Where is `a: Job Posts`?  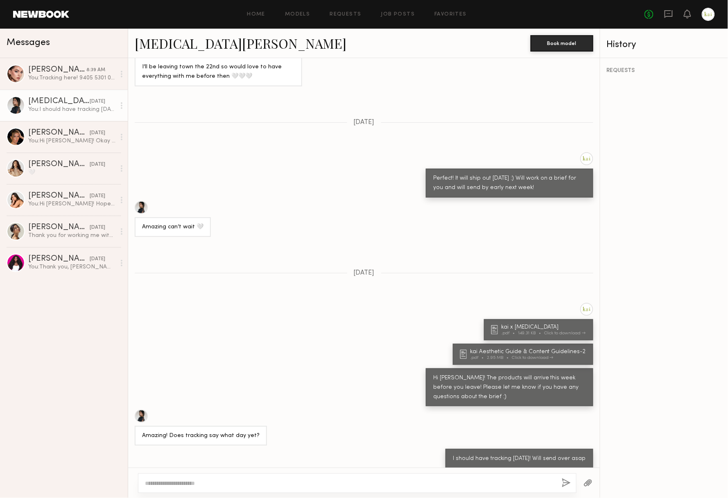 a: Job Posts is located at coordinates (398, 14).